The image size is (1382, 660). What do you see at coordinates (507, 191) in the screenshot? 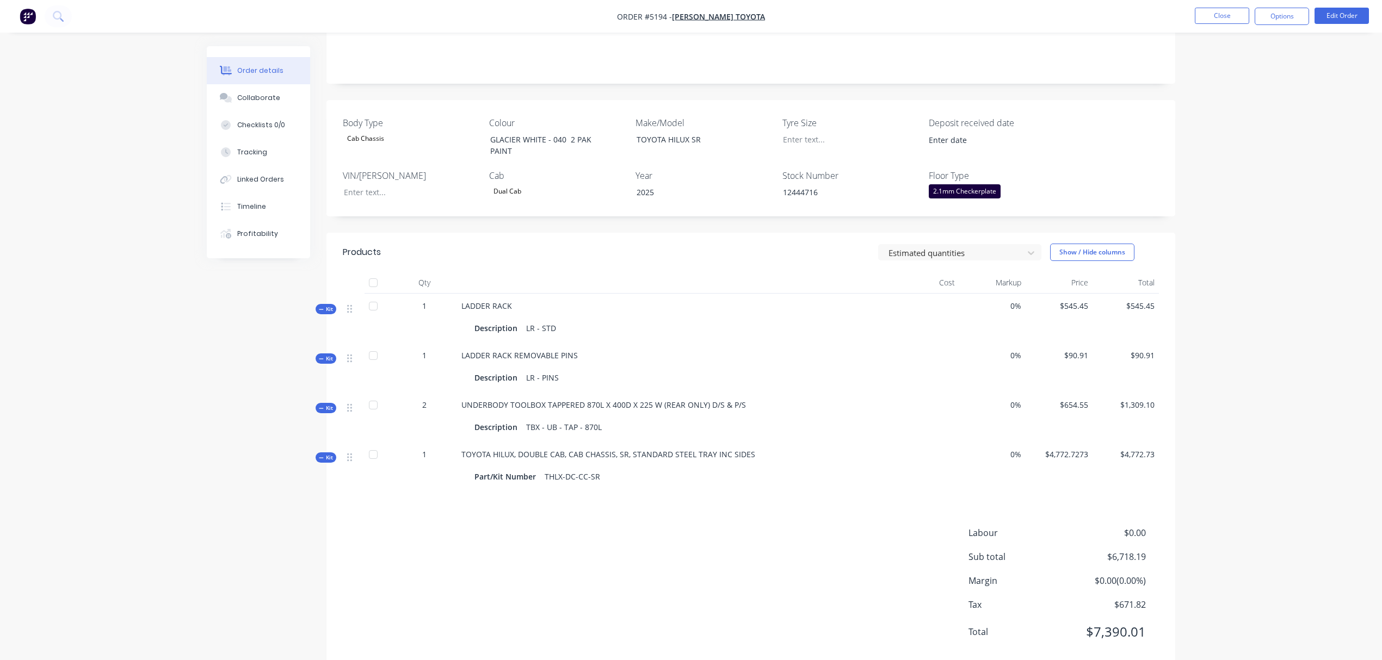
I see `div: Dual Cab` at bounding box center [507, 191].